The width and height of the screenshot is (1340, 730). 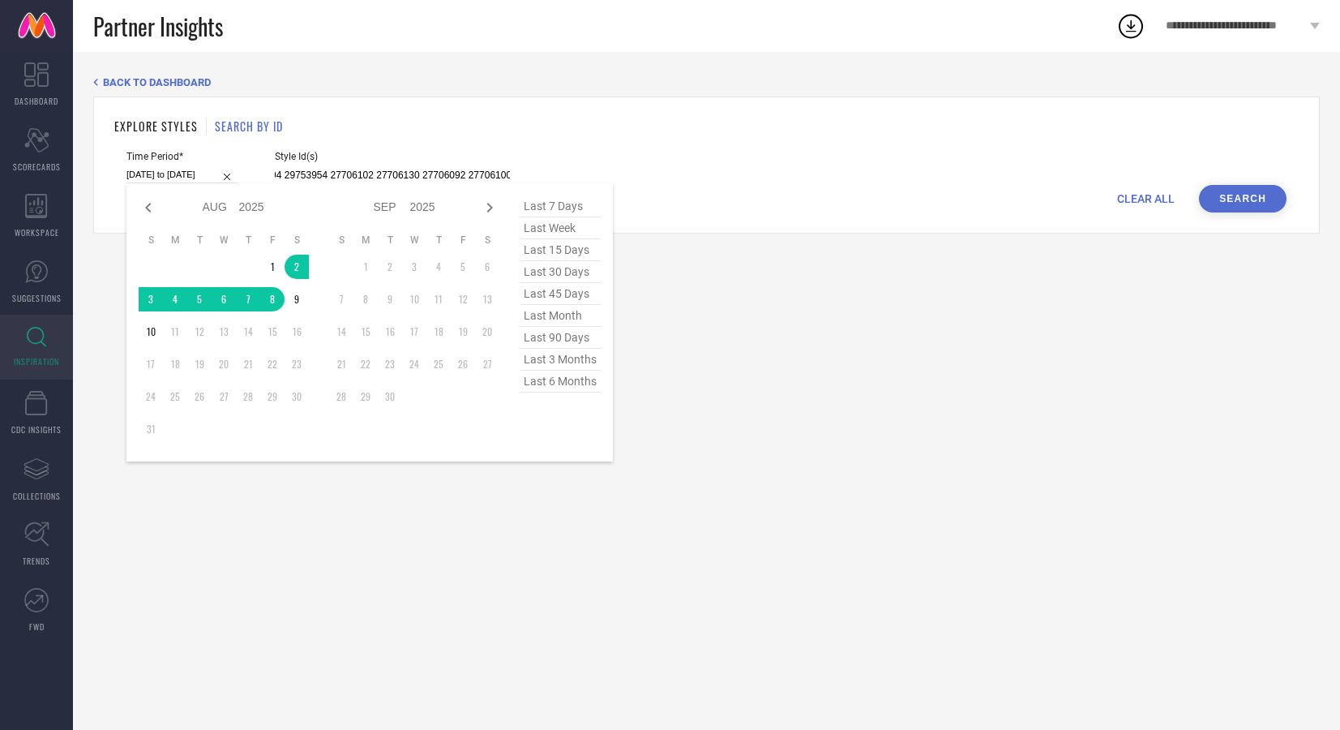 What do you see at coordinates (297, 397) in the screenshot?
I see `td: Sat Aug 30 2025` at bounding box center [297, 397].